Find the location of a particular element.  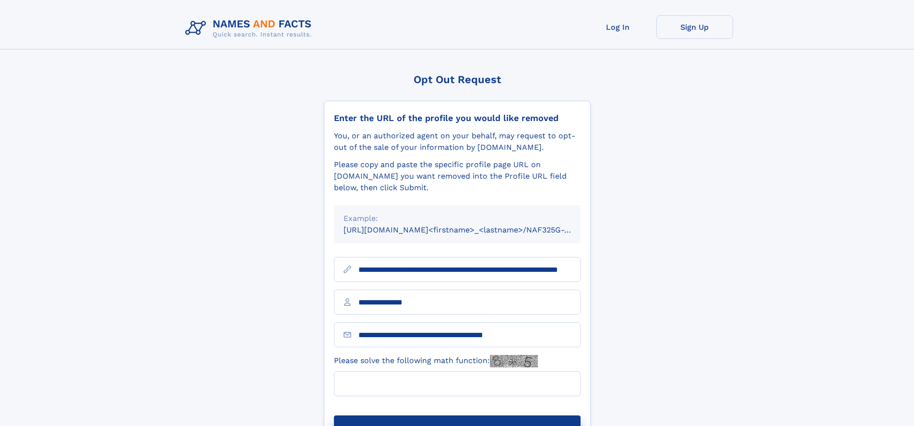

a: Sign Up is located at coordinates (695, 27).